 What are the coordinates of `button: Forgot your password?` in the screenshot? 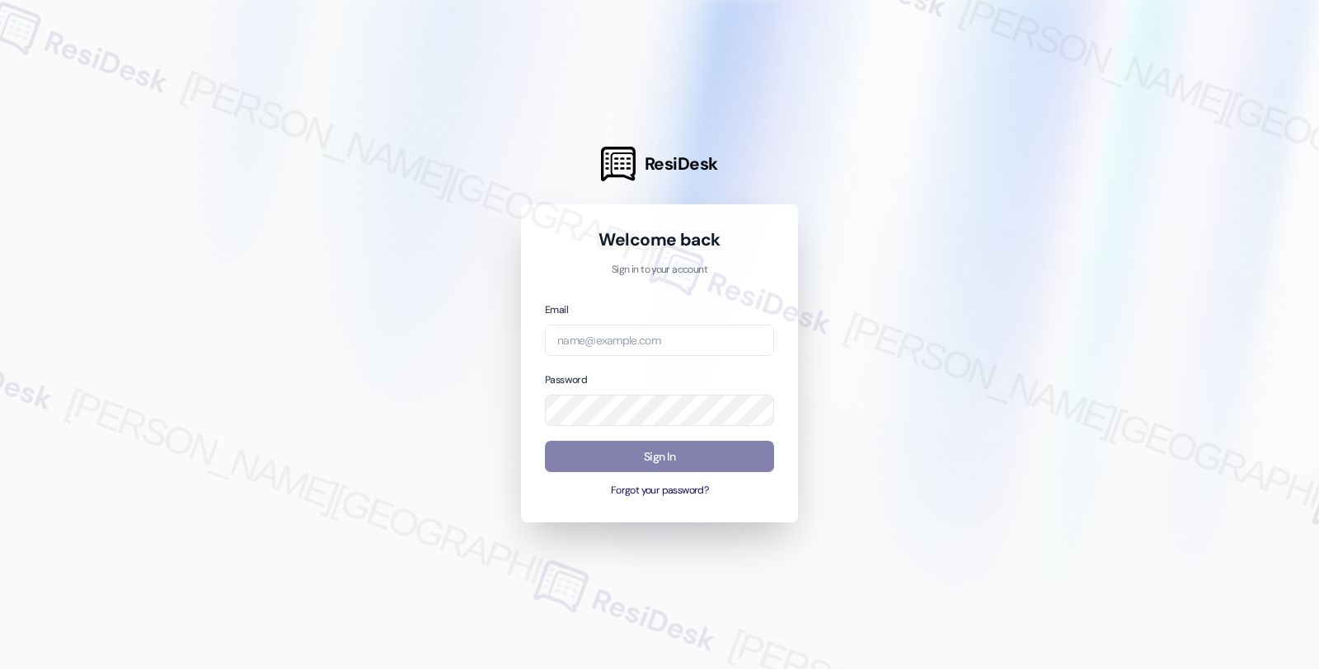 It's located at (659, 491).